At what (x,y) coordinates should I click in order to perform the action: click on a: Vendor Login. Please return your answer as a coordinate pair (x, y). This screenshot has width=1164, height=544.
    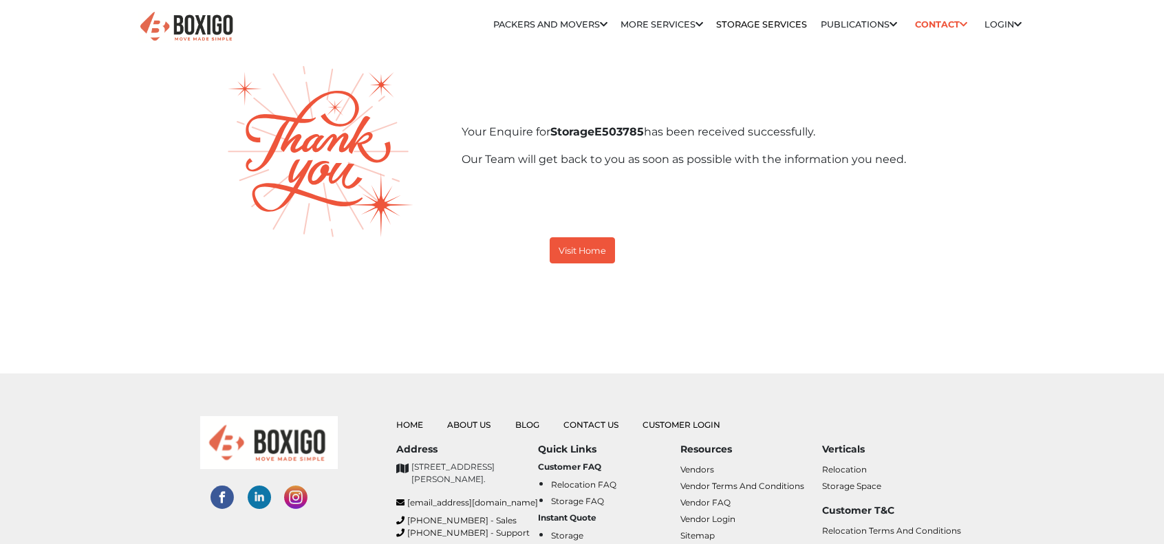
    Looking at the image, I should click on (708, 519).